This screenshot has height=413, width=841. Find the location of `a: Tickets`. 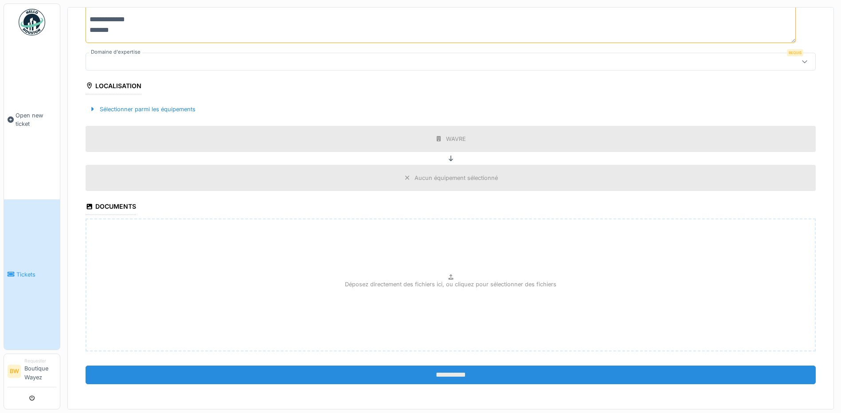

a: Tickets is located at coordinates (32, 274).